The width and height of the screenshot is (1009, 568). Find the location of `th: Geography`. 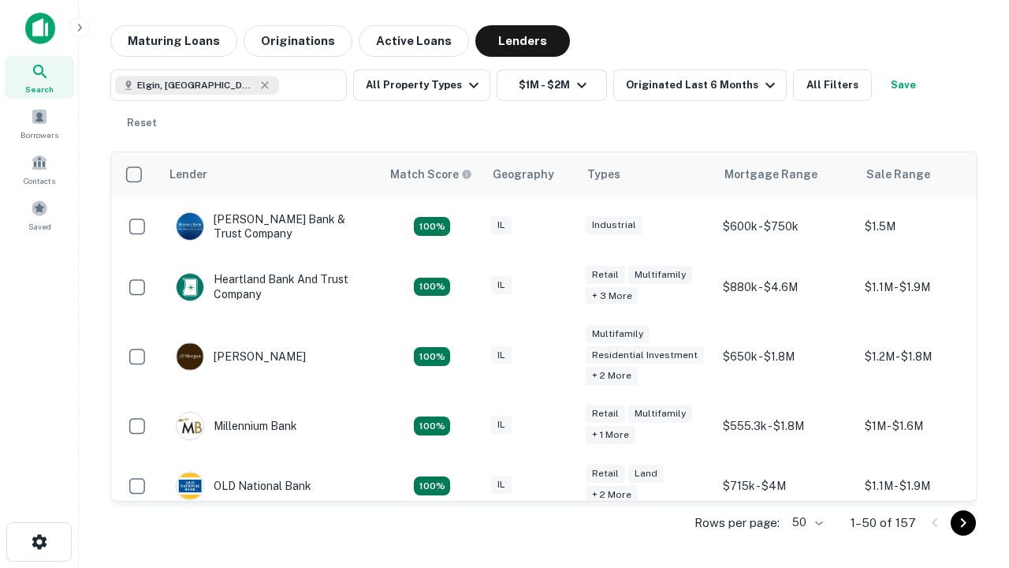

th: Geography is located at coordinates (530, 174).